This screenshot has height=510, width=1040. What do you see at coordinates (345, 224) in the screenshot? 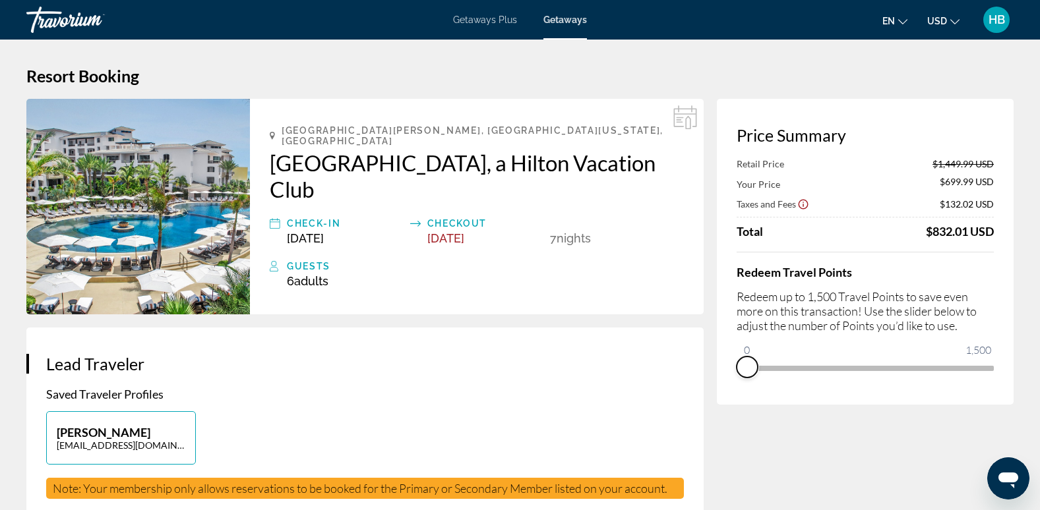
I see `div: Check-In` at bounding box center [345, 224].